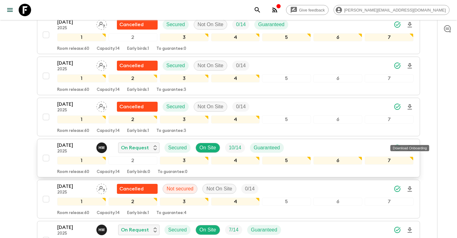 This screenshot has width=457, height=238. Describe the element at coordinates (173, 172) in the screenshot. I see `p: To guarantee: 0` at that location.